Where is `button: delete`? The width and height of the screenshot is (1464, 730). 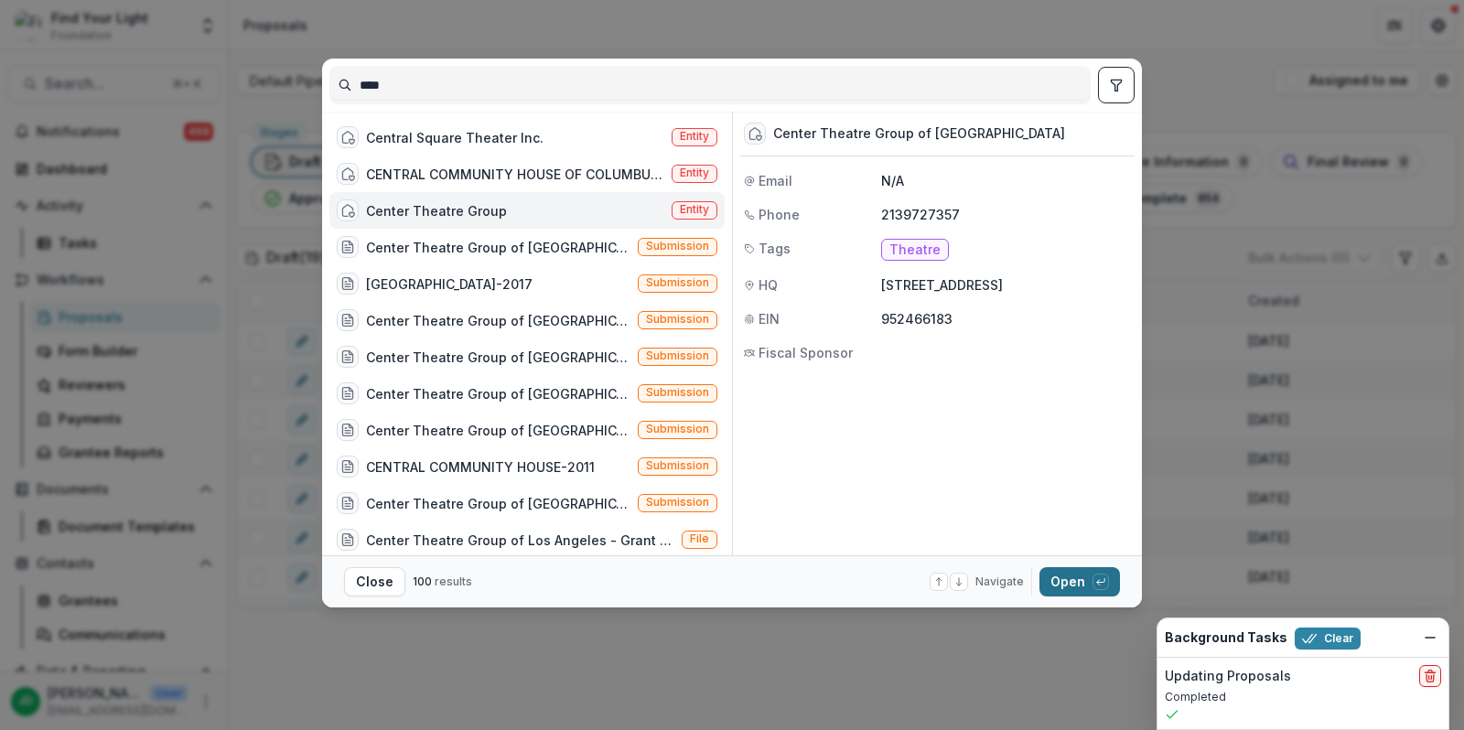
button: delete is located at coordinates (1430, 676).